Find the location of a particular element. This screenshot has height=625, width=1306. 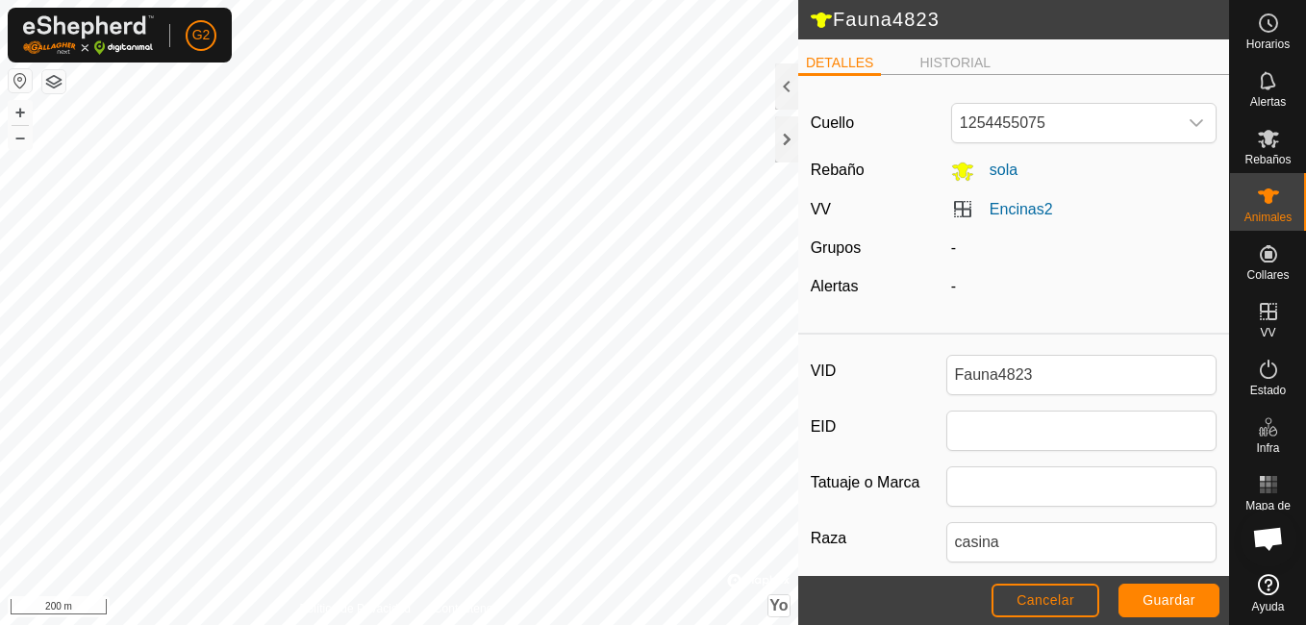

span: Infra is located at coordinates (1268, 448).